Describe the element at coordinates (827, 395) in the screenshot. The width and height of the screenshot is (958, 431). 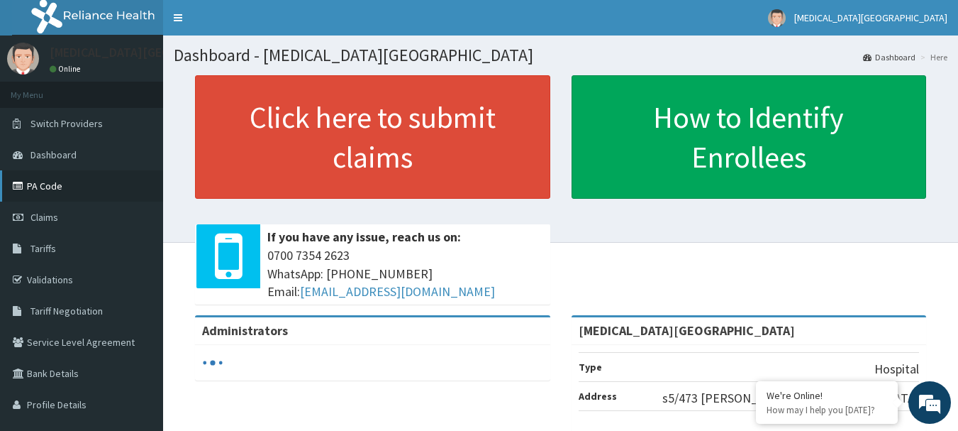
I see `div: We're Online!` at that location.